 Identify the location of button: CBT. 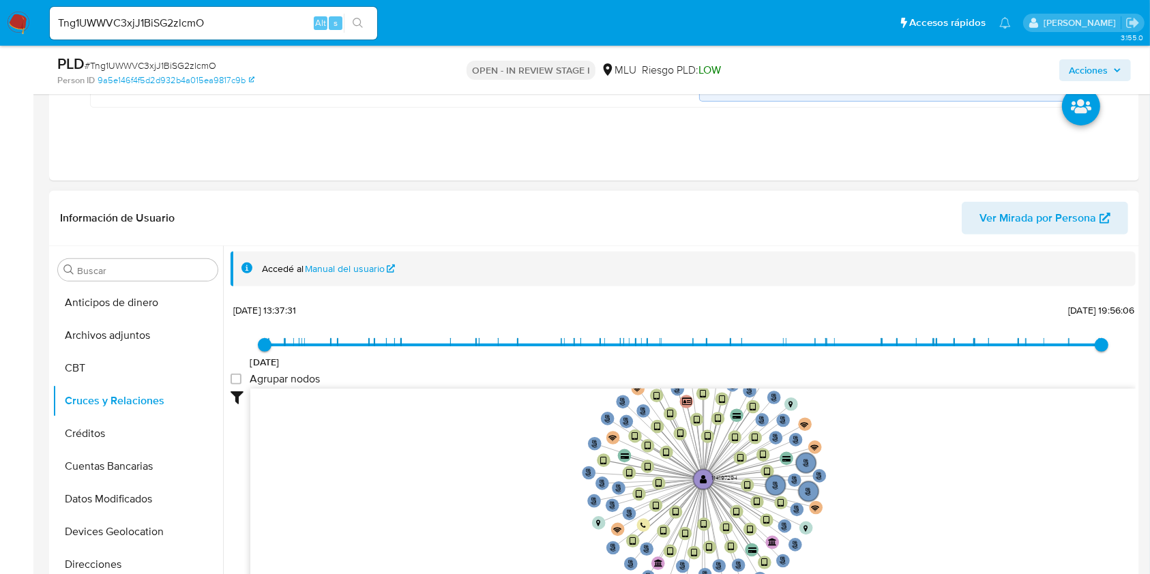
(138, 368).